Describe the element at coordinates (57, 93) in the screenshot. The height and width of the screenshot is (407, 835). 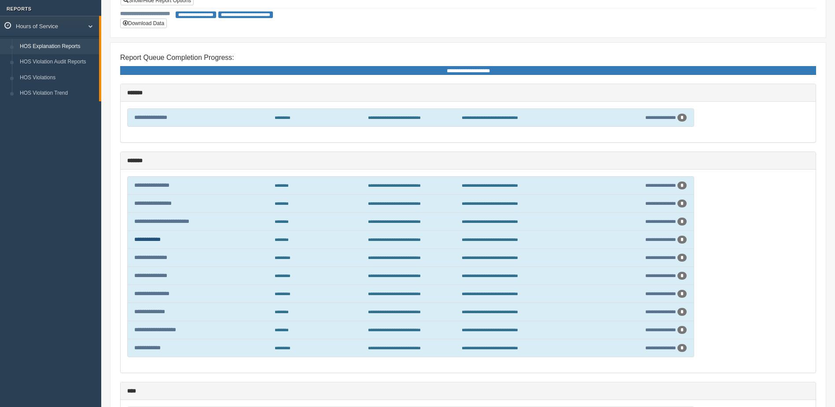
I see `a: HOS Violation Trend` at that location.